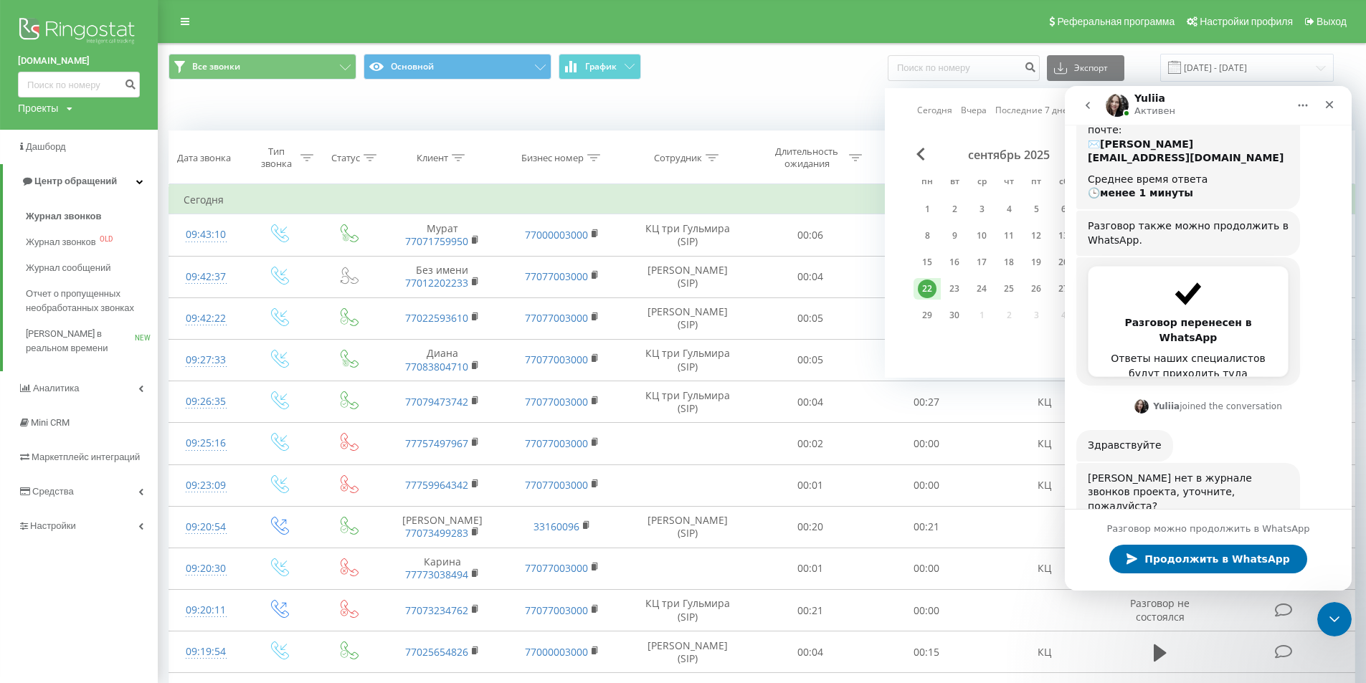 This screenshot has height=683, width=1366. Describe the element at coordinates (954, 289) in the screenshot. I see `div: 23` at that location.